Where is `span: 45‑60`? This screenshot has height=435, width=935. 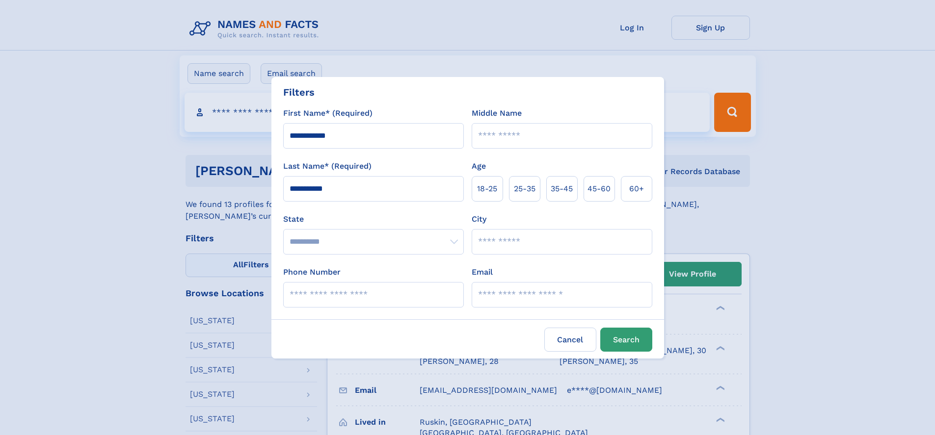
span: 45‑60 is located at coordinates (599, 189).